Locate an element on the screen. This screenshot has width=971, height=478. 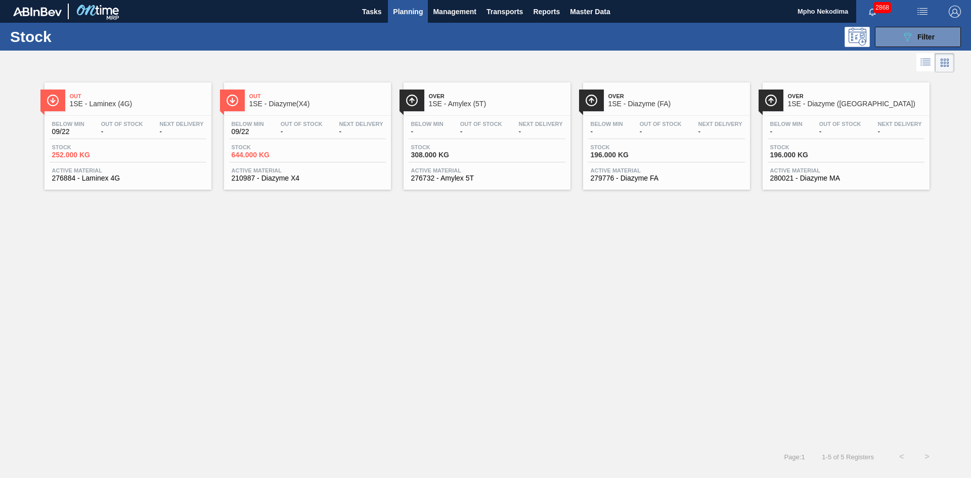
span: 1SE - Diazyme (FA) is located at coordinates (677, 104).